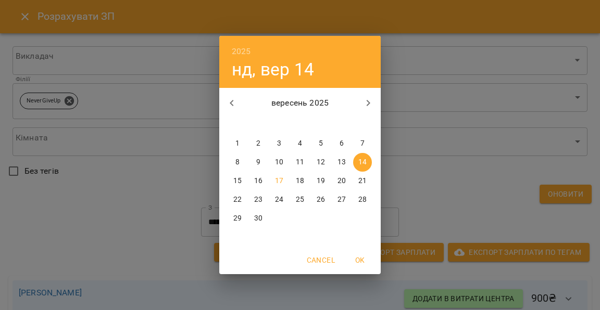 Image resolution: width=600 pixels, height=310 pixels. What do you see at coordinates (342, 181) in the screenshot?
I see `button: 20` at bounding box center [342, 181].